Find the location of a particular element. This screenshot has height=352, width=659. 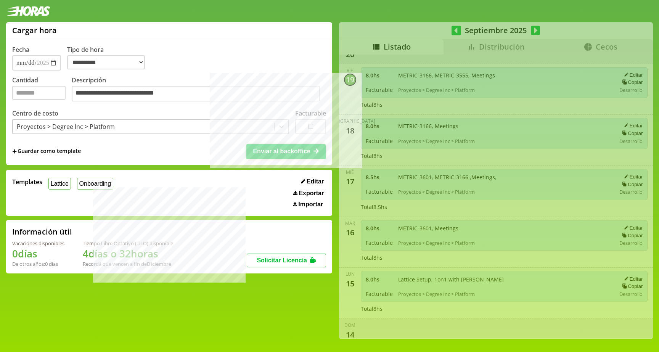

div: De otros años: 0 días is located at coordinates (38, 264).